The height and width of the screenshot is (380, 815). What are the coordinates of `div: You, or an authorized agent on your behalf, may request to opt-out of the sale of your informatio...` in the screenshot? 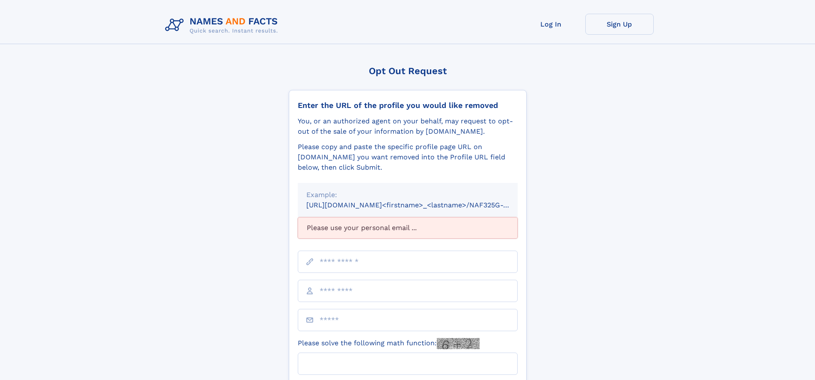 It's located at (408, 126).